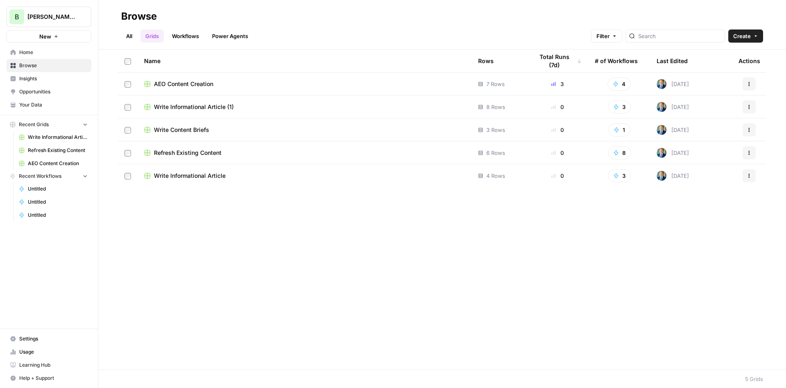  I want to click on span: 8 Rows, so click(496, 107).